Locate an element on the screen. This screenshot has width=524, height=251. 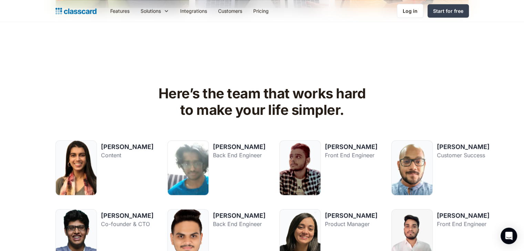
a: Features is located at coordinates (120, 11).